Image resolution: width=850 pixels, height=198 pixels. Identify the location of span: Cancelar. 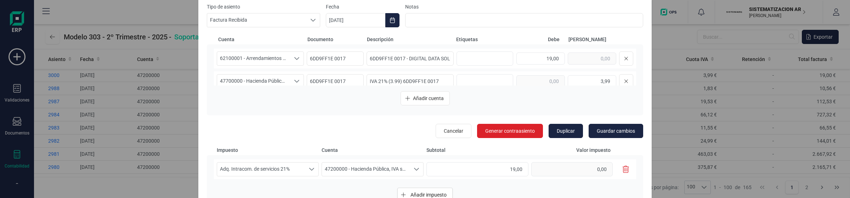
(453, 131).